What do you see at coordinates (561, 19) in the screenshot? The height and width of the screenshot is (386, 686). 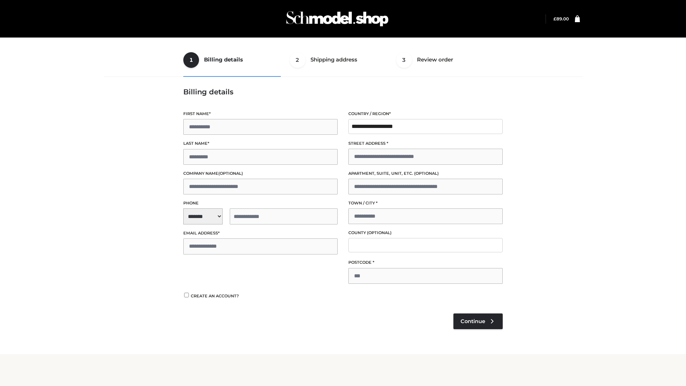 I see `a: £89.00` at bounding box center [561, 19].